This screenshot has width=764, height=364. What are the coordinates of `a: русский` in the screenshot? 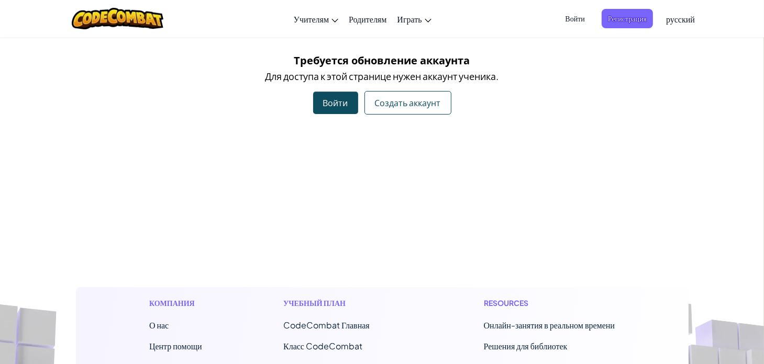 It's located at (680, 19).